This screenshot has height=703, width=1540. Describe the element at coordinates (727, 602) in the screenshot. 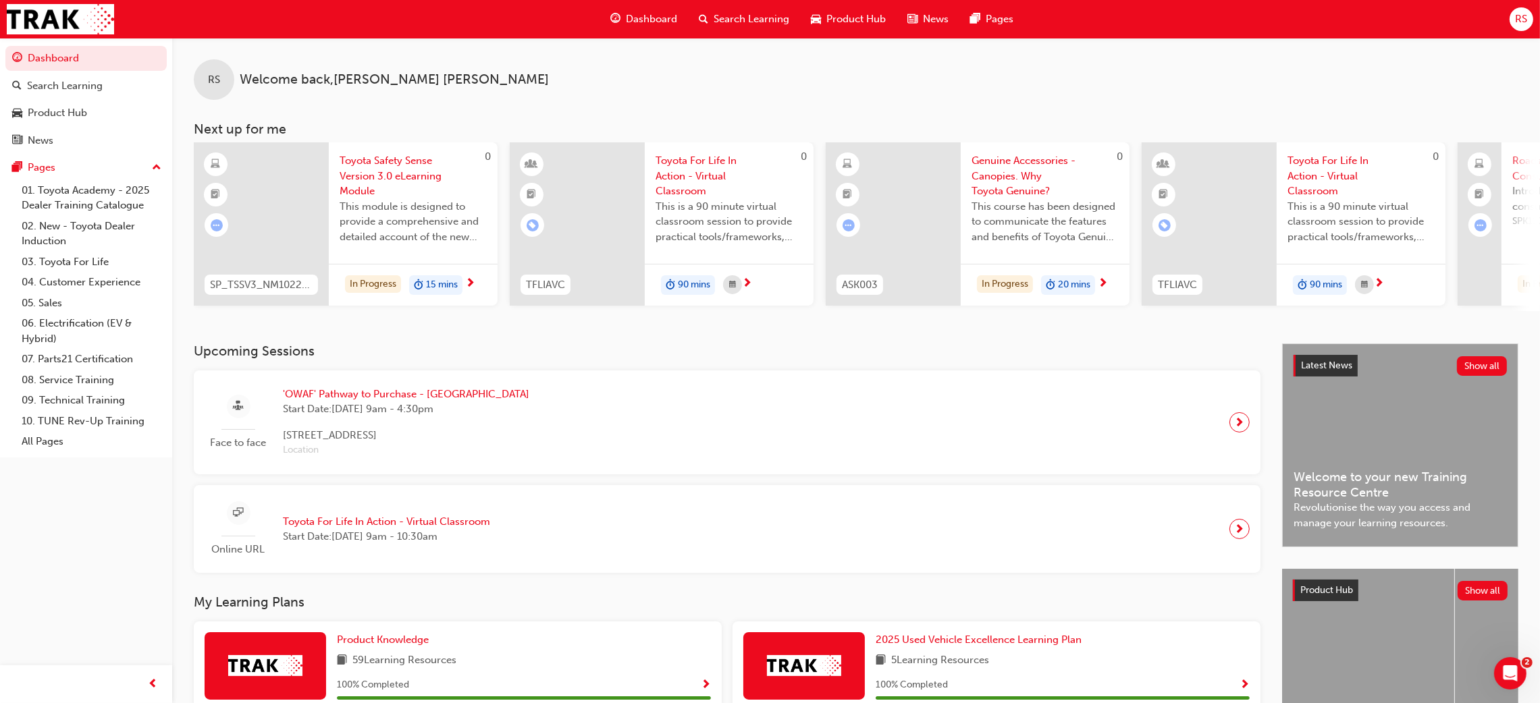

I see `h3: My Learning Plans` at that location.